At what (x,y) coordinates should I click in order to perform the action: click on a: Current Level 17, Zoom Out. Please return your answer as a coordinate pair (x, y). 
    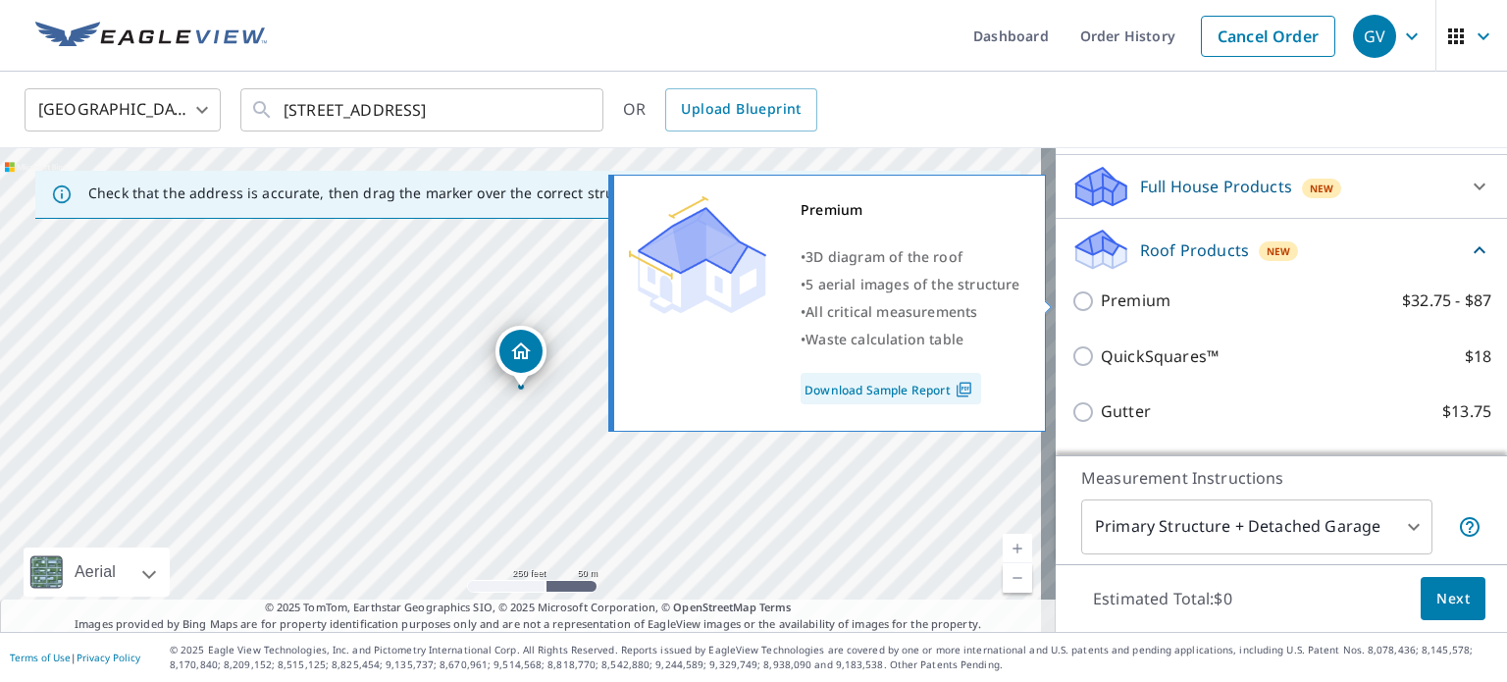
    Looking at the image, I should click on (1017, 578).